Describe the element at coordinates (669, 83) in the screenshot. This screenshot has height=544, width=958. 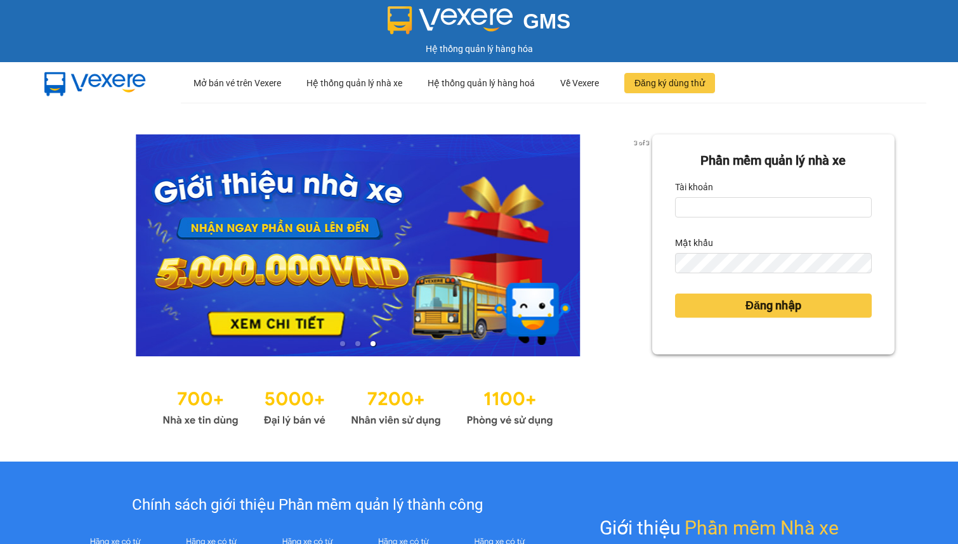
I see `span: Đăng ký dùng thử` at that location.